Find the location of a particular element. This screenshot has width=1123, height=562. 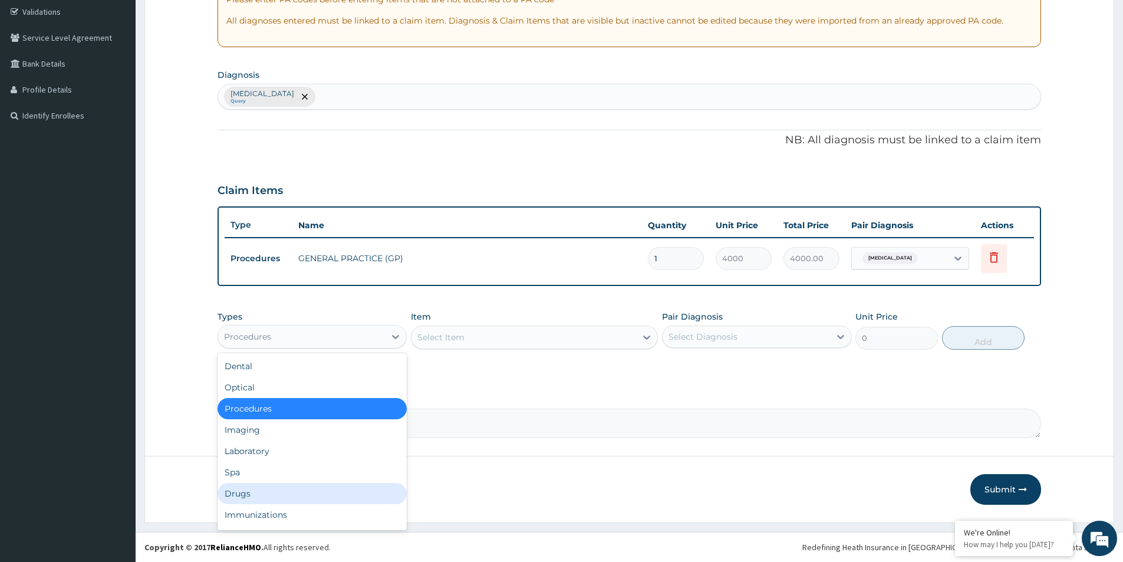

th: Total Price is located at coordinates (811, 225).